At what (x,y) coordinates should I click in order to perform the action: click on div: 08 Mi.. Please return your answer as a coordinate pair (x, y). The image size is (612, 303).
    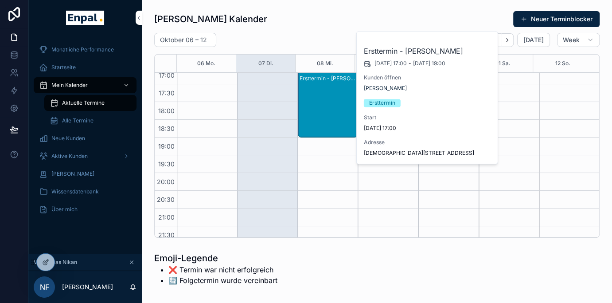
    Looking at the image, I should click on (325, 63).